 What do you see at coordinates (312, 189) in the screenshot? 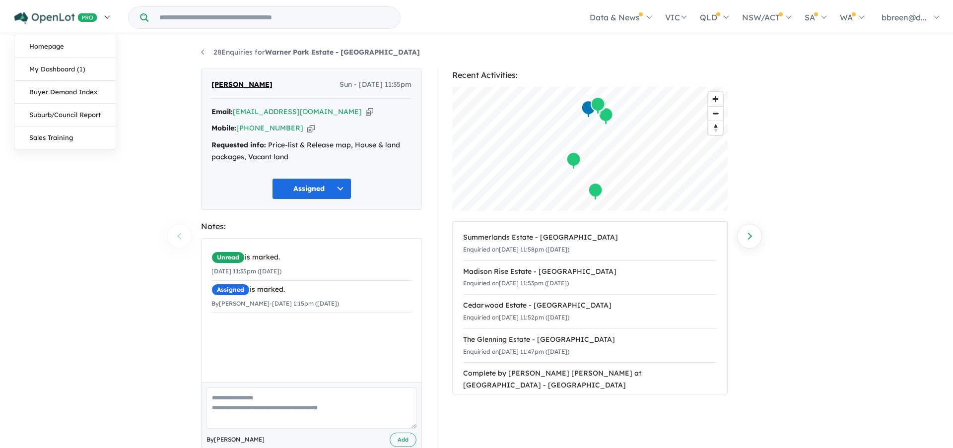
I see `button: Assigned` at bounding box center [312, 189].